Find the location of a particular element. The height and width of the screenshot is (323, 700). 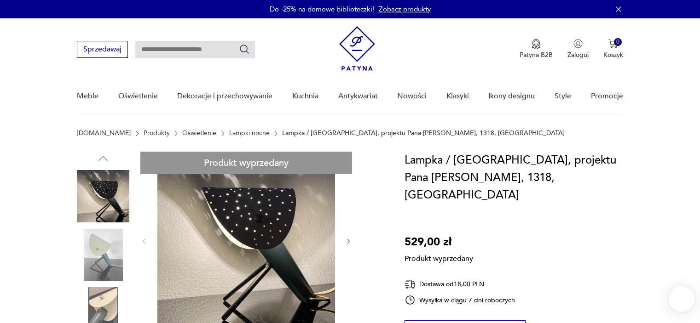

p: Produkt wyprzedany is located at coordinates (438, 258).